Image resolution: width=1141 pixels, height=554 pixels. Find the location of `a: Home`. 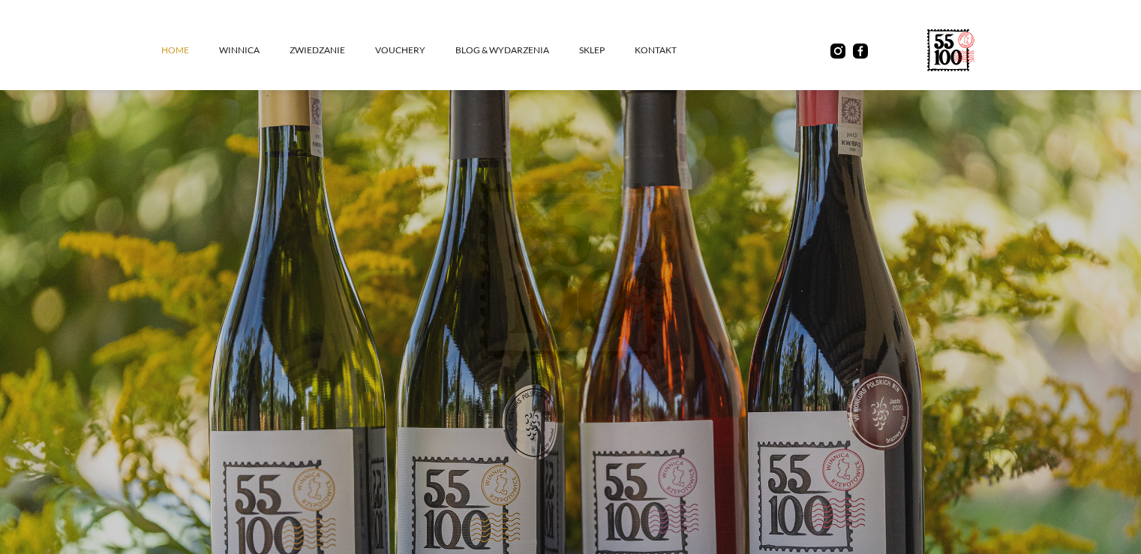

a: Home is located at coordinates (190, 50).